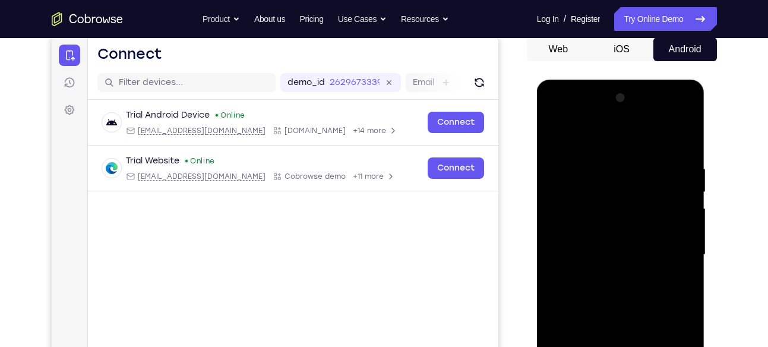  What do you see at coordinates (665, 19) in the screenshot?
I see `a: Try Online Demo` at bounding box center [665, 19].